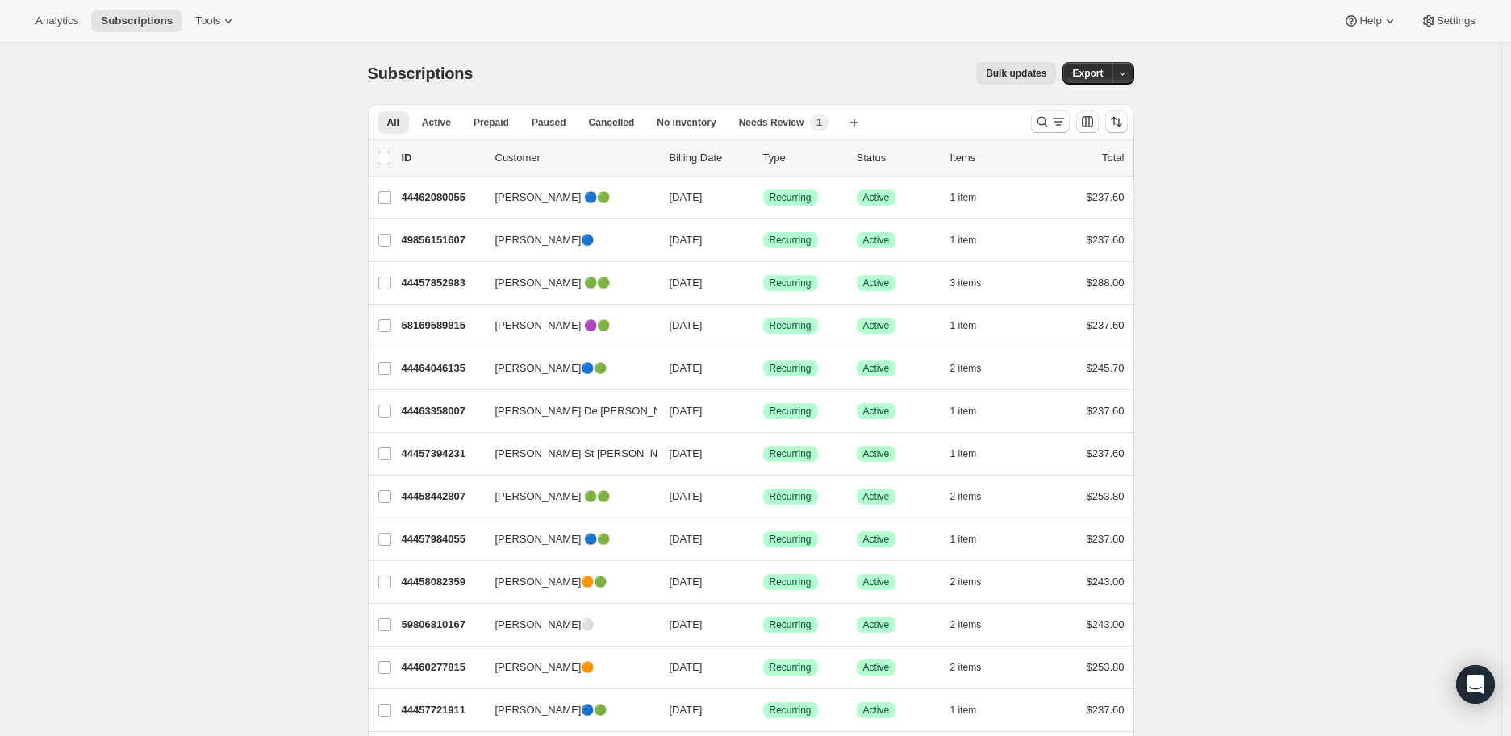 The height and width of the screenshot is (736, 1511). Describe the element at coordinates (819, 123) in the screenshot. I see `span: 1` at that location.